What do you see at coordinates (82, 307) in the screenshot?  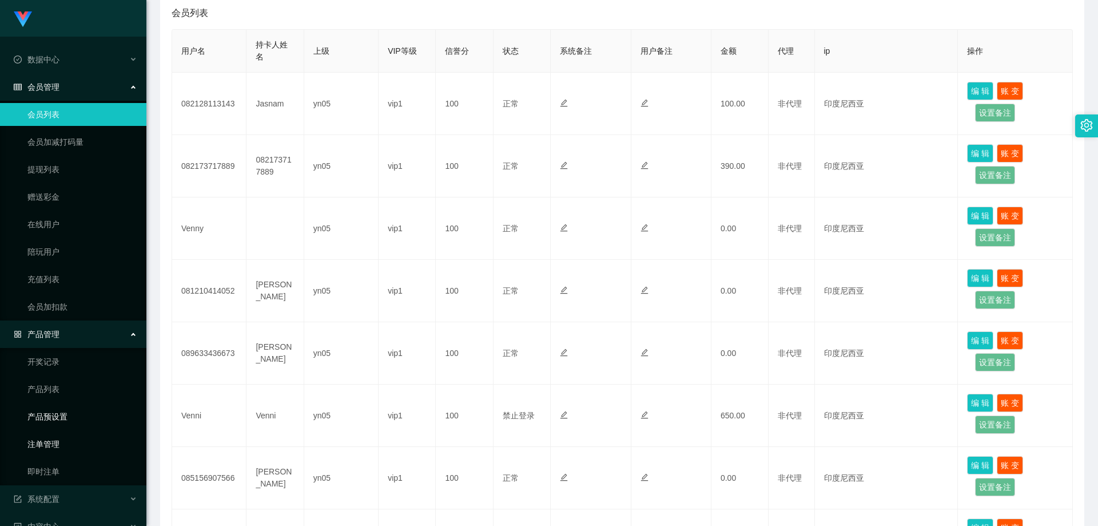 I see `a: 会员加扣款` at bounding box center [82, 307].